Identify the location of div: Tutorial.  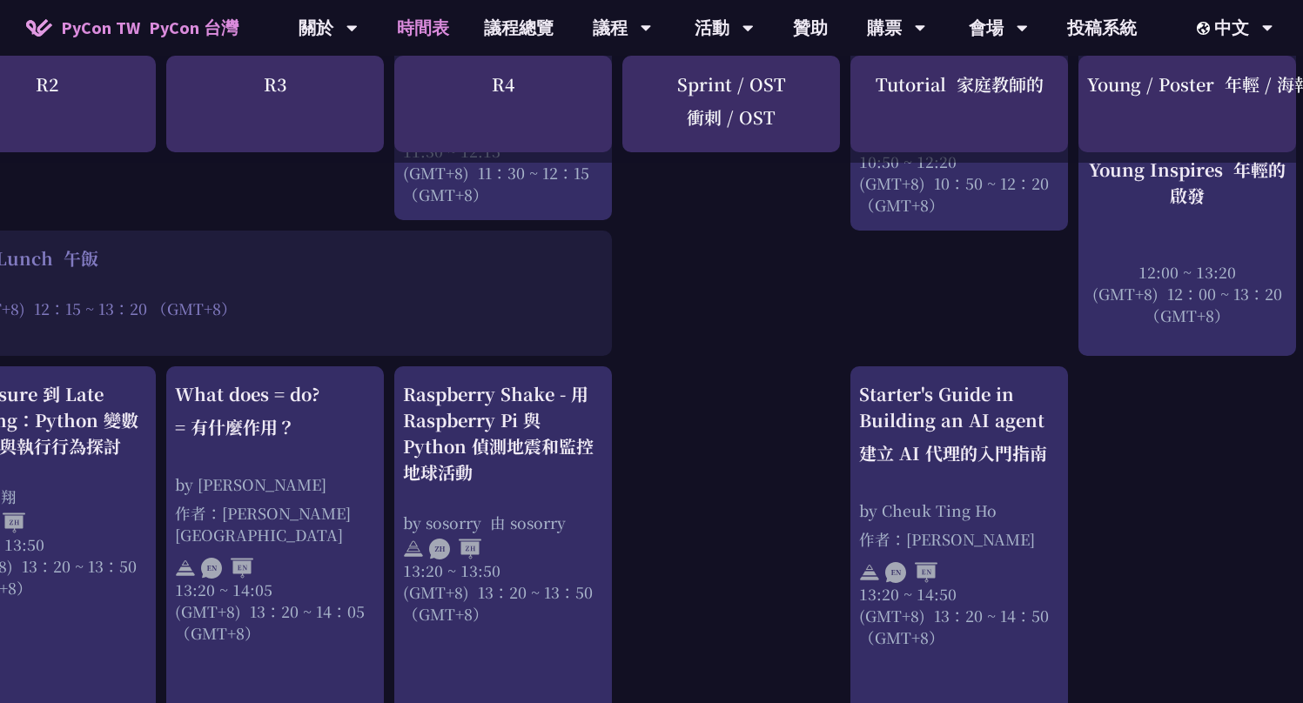
(959, 104).